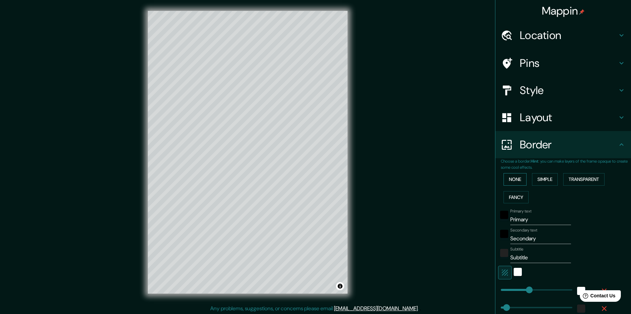 The height and width of the screenshot is (314, 631). Describe the element at coordinates (515, 179) in the screenshot. I see `button: None` at that location.